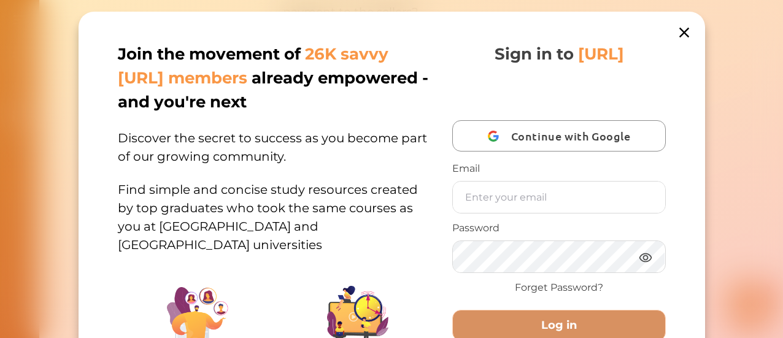 This screenshot has width=783, height=338. I want to click on input: Enter your email, so click(559, 197).